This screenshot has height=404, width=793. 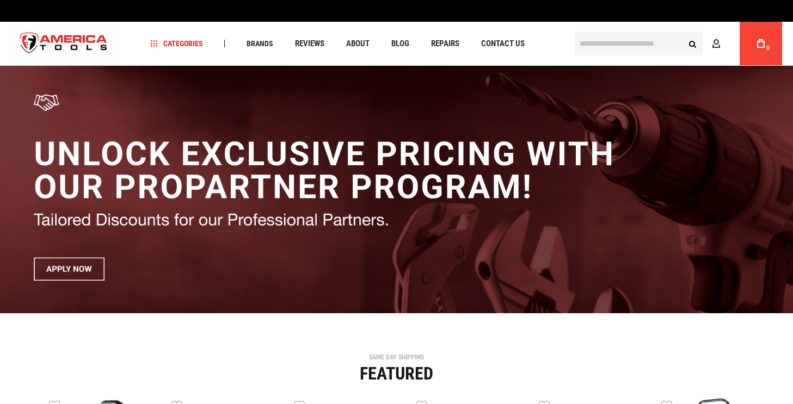 What do you see at coordinates (177, 44) in the screenshot?
I see `span: Categories` at bounding box center [177, 44].